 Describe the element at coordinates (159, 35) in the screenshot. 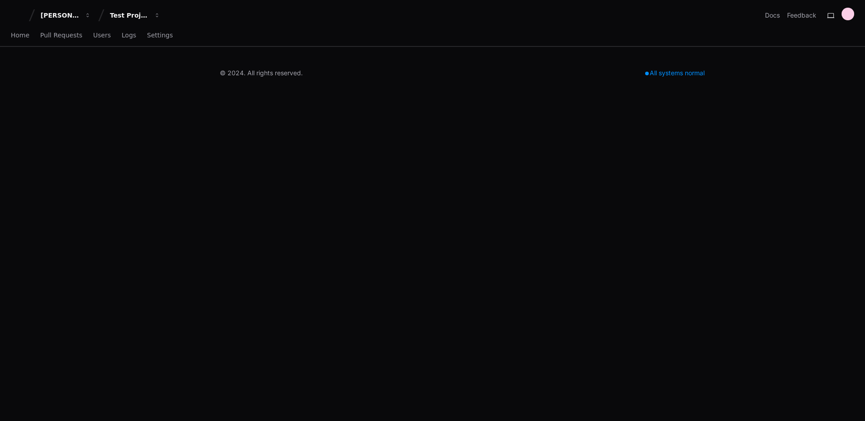

I see `span: Settings` at that location.